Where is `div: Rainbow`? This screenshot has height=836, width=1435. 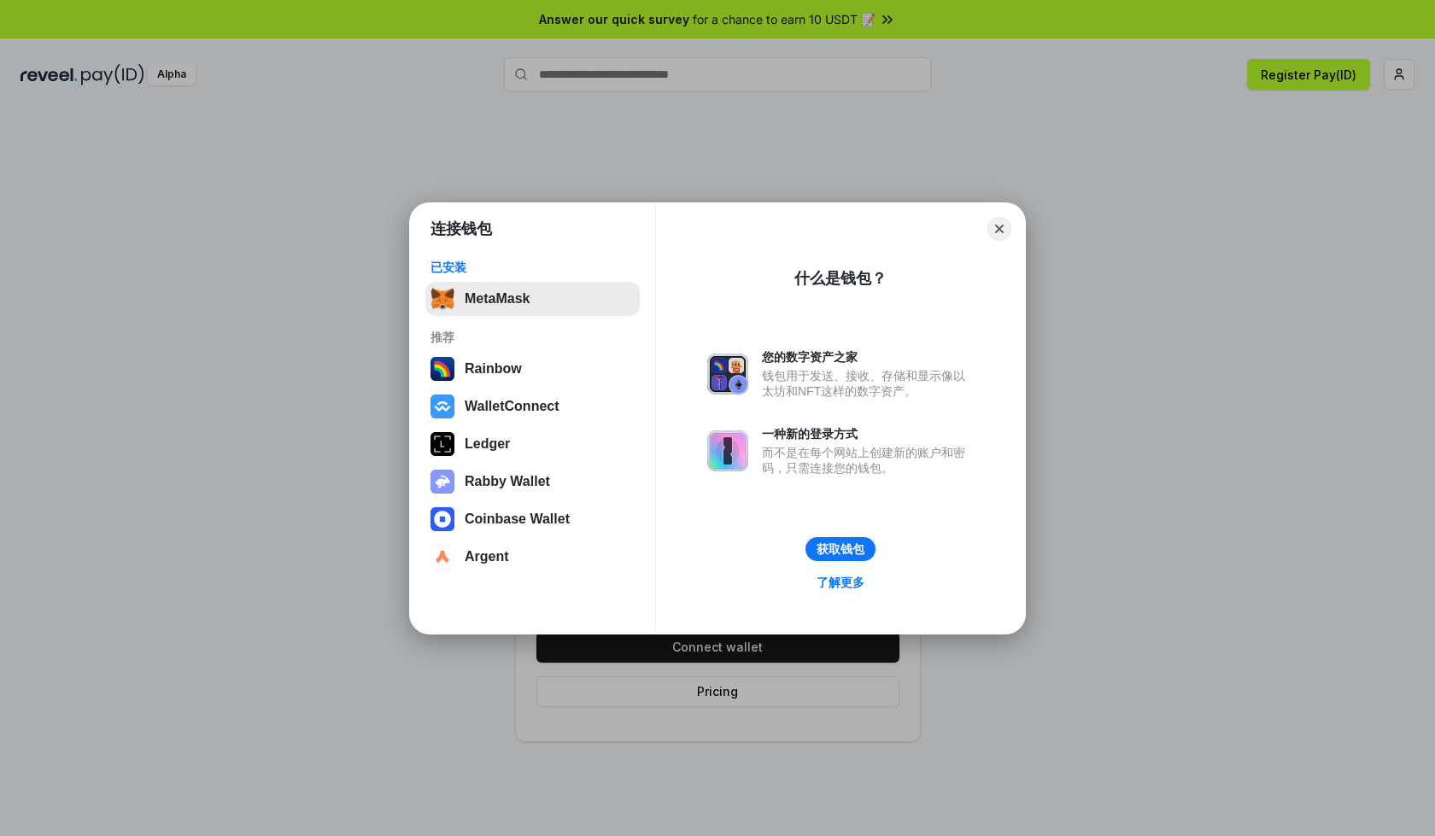 div: Rainbow is located at coordinates (493, 369).